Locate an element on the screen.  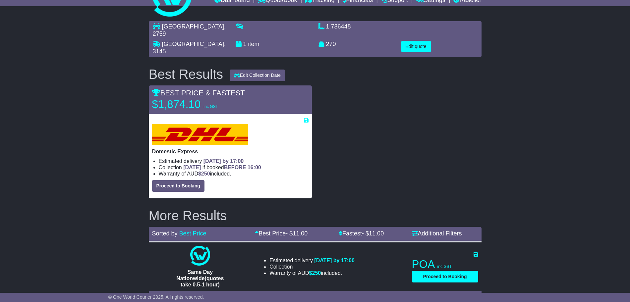
p: POA is located at coordinates (445, 265).